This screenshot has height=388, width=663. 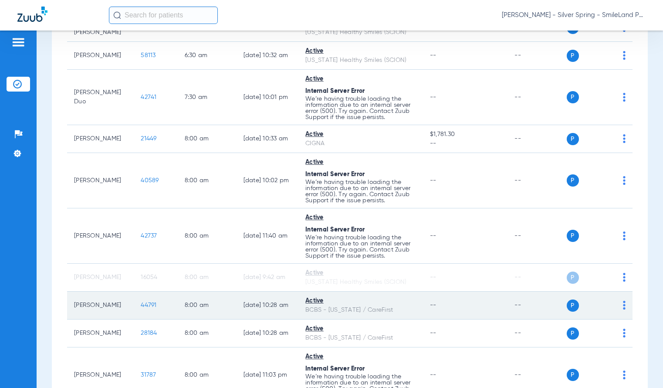 I want to click on span: 28184, so click(x=149, y=333).